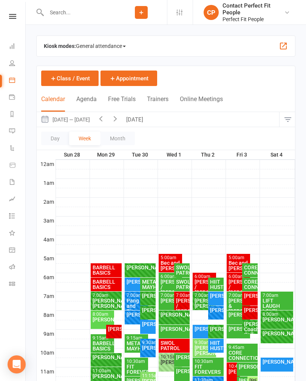 Image resolution: width=306 pixels, height=381 pixels. Describe the element at coordinates (72, 155) in the screenshot. I see `th: Sun 28` at that location.